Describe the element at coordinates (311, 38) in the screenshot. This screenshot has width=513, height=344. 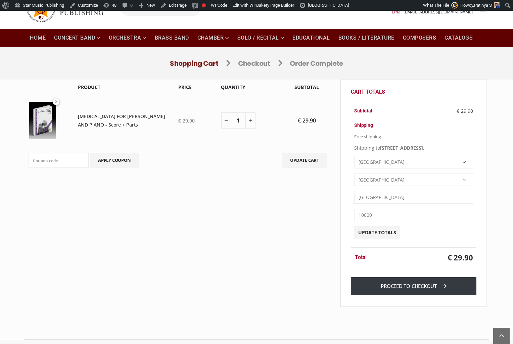
I see `a: Educational` at that location.